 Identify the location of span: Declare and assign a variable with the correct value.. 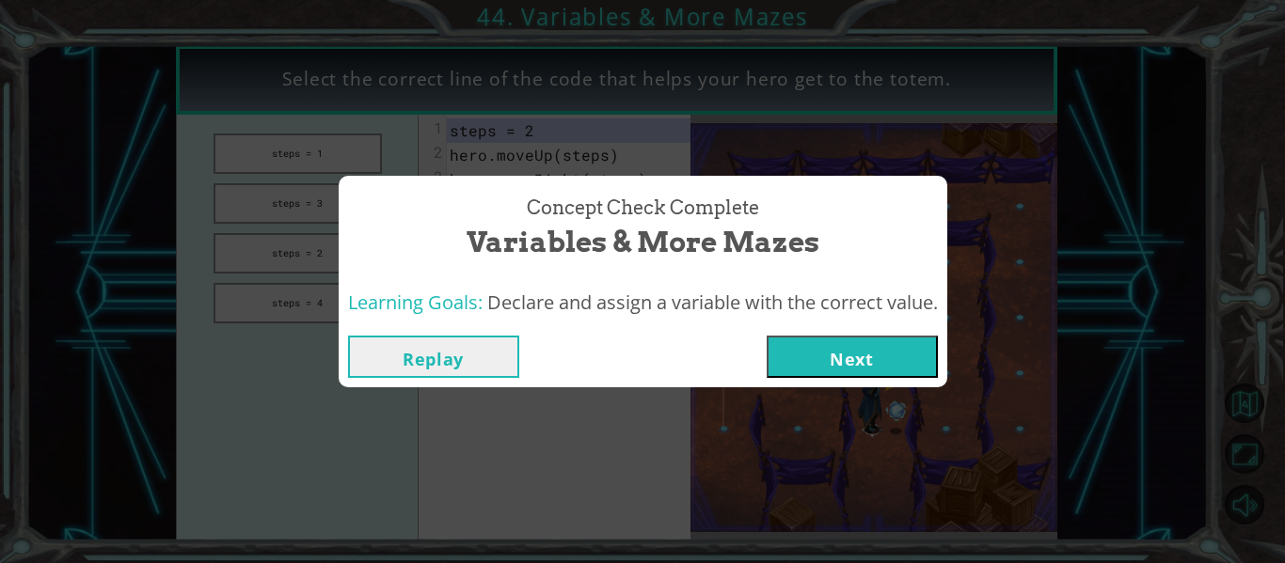
(712, 302).